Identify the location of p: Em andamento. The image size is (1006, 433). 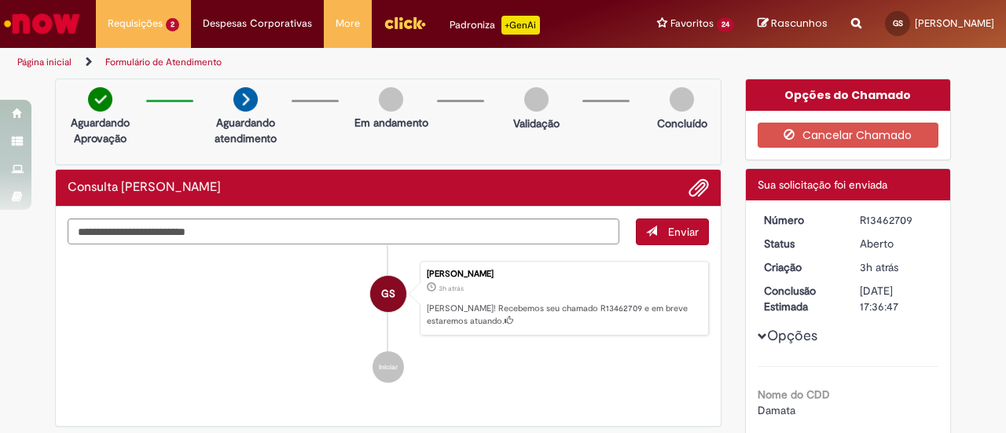
(392, 123).